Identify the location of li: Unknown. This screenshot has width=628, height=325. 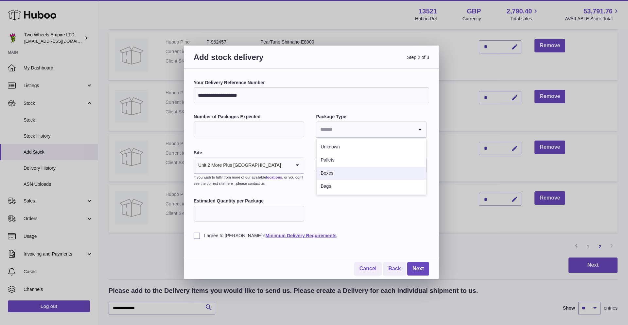
(371, 147).